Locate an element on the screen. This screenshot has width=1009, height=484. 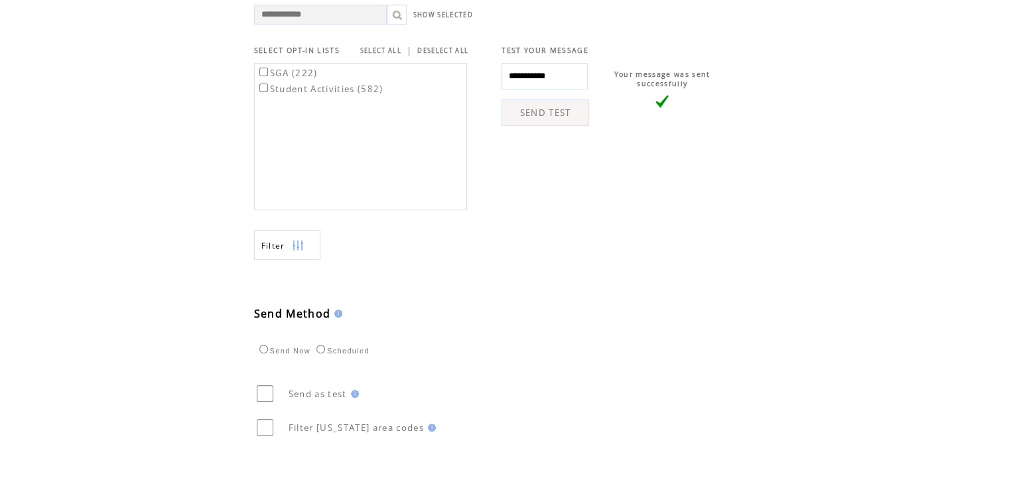
img: vLarge.png is located at coordinates (662, 101).